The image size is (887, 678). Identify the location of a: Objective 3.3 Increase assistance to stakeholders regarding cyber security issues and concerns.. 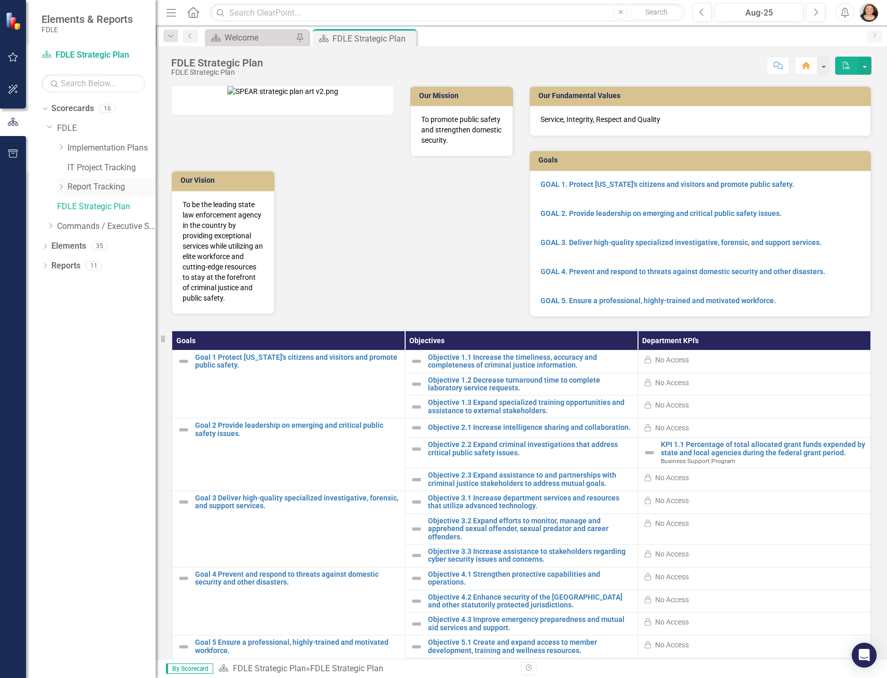
(530, 555).